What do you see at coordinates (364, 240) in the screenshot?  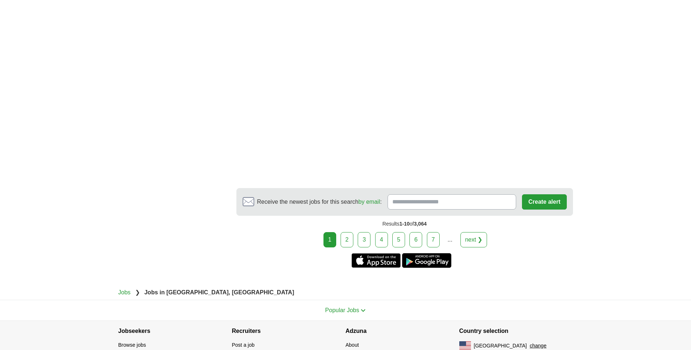 I see `a: 3` at bounding box center [364, 240].